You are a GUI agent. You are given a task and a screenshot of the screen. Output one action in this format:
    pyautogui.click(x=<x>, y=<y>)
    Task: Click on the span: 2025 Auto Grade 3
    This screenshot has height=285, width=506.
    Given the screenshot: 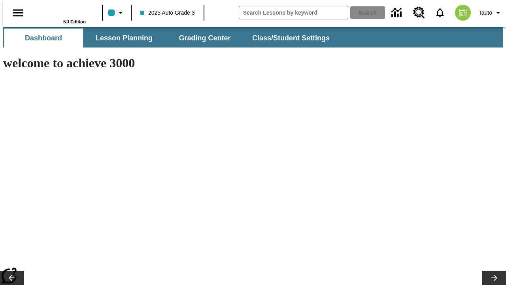 What is the action you would take?
    pyautogui.click(x=168, y=13)
    